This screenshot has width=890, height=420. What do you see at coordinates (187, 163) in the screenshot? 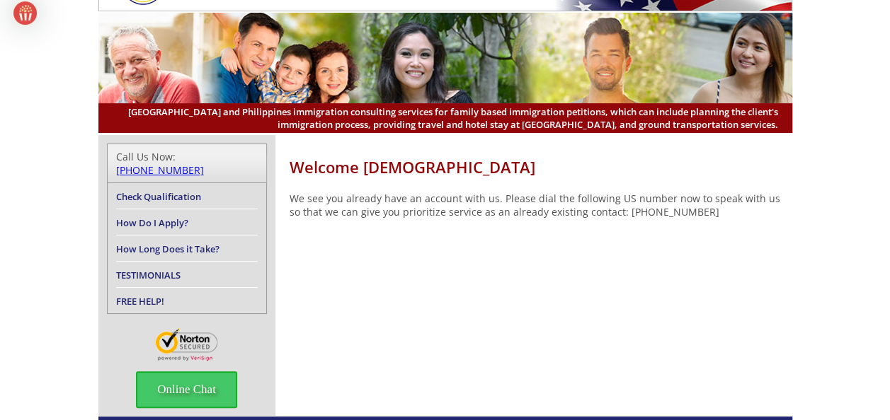
I see `div: Call Us Now:` at bounding box center [187, 163].